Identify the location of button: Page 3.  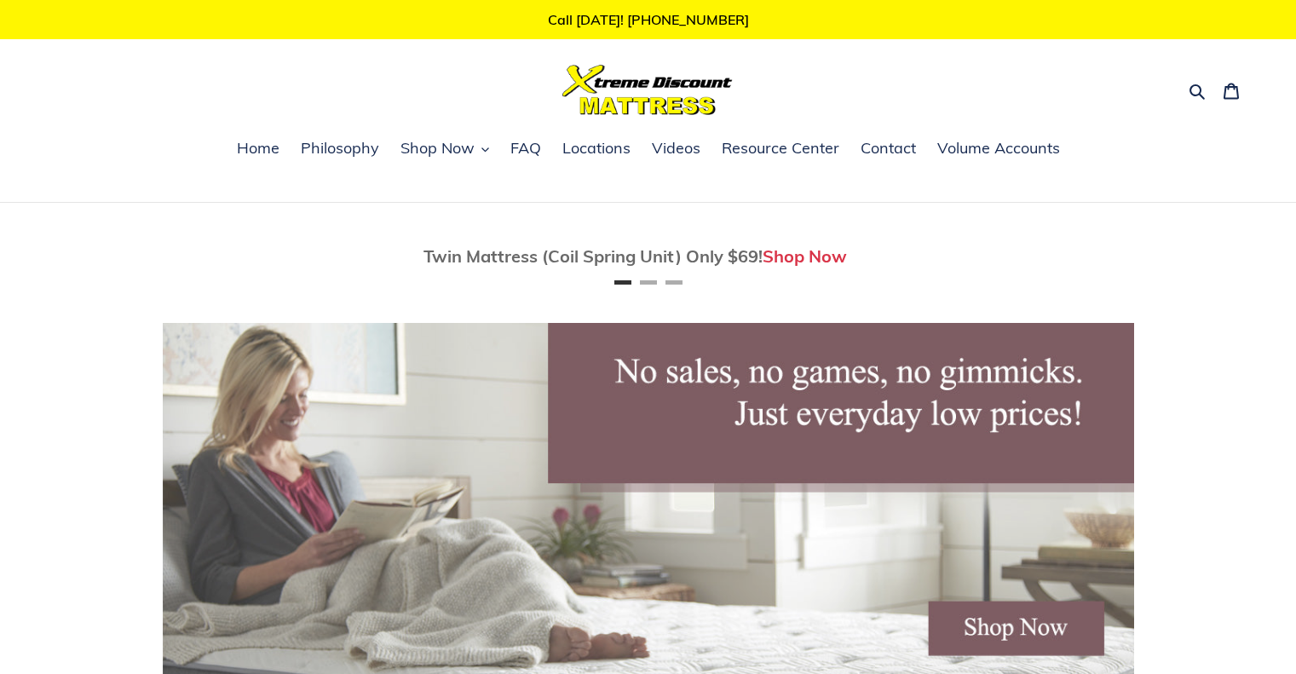
(674, 282).